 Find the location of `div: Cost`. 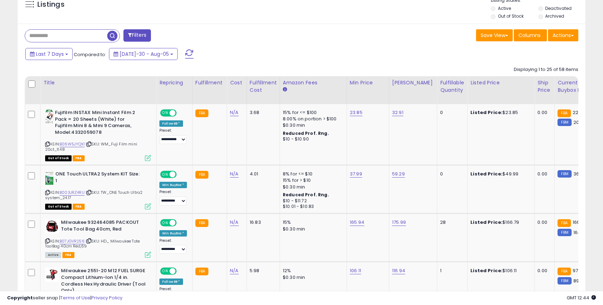

div: Cost is located at coordinates (237, 83).